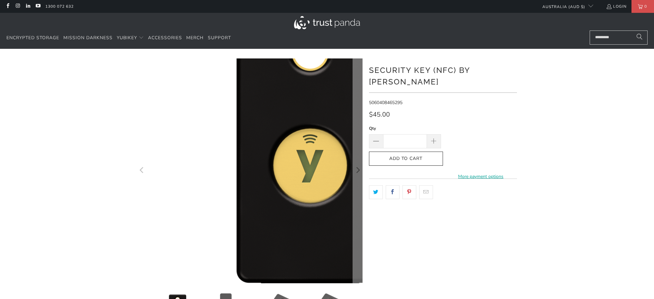 Image resolution: width=654 pixels, height=299 pixels. What do you see at coordinates (17, 6) in the screenshot?
I see `a: Trust Panda Australia on Instagram` at bounding box center [17, 6].